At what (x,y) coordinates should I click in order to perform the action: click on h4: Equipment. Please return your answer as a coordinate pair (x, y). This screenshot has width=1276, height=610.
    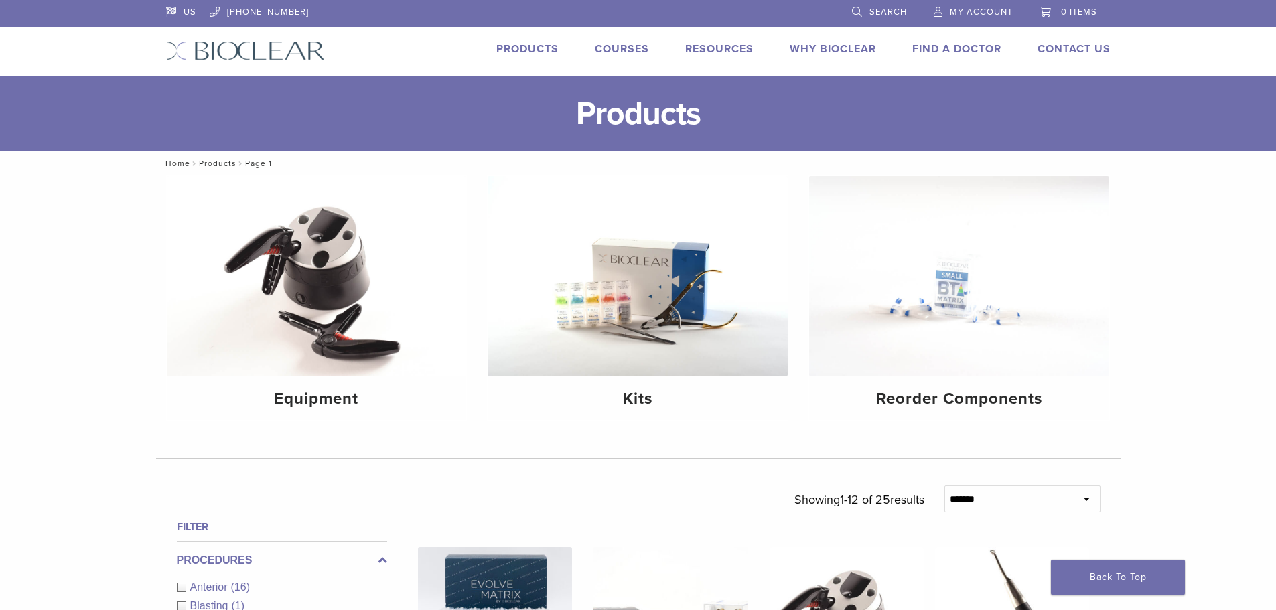
    Looking at the image, I should click on (317, 399).